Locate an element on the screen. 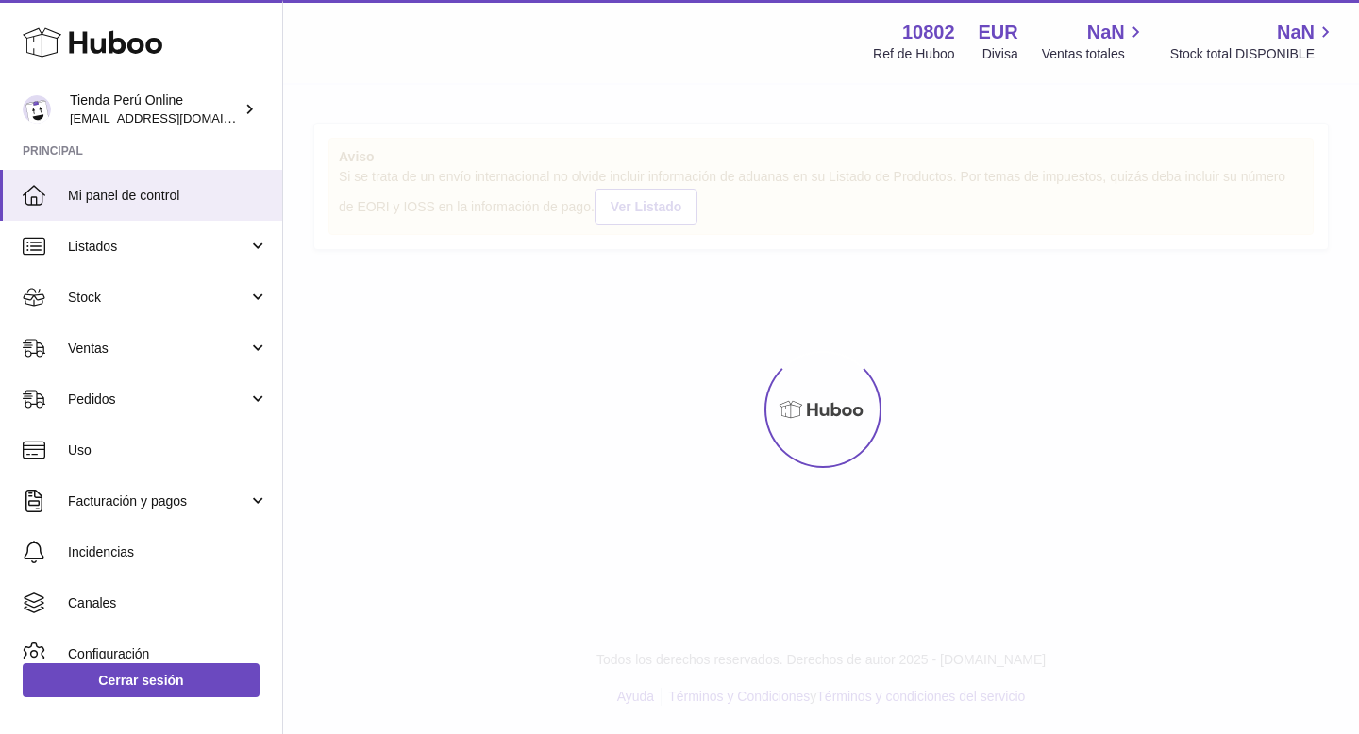 This screenshot has height=734, width=1359. a: NaN Ventas totales is located at coordinates (1094, 42).